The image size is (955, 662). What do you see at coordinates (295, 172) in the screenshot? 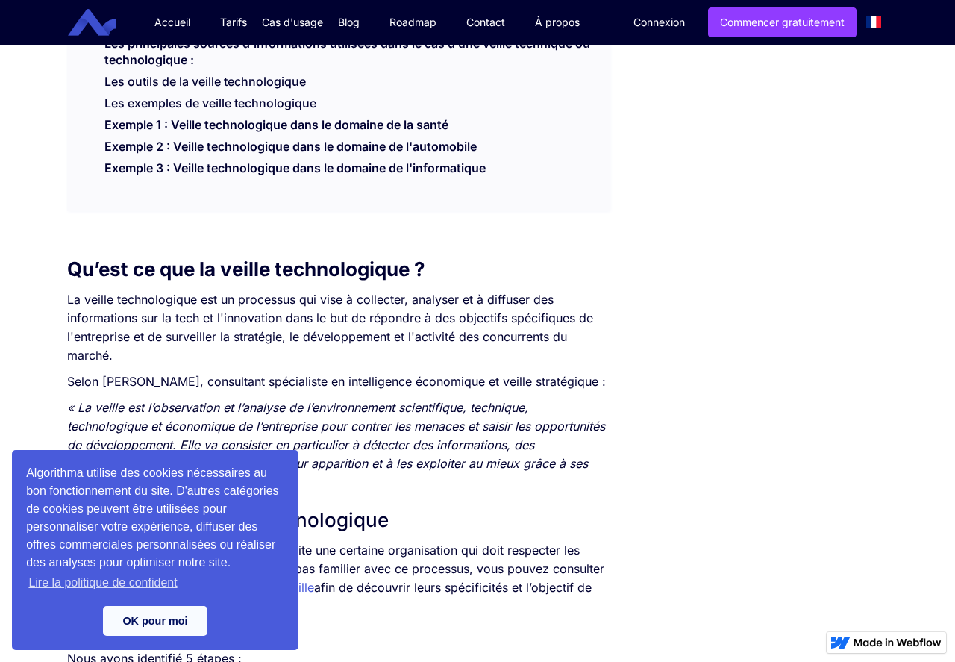
I see `a: Exemple 3 : Veille technologique dans le domaine de l'informatique` at bounding box center [295, 172].